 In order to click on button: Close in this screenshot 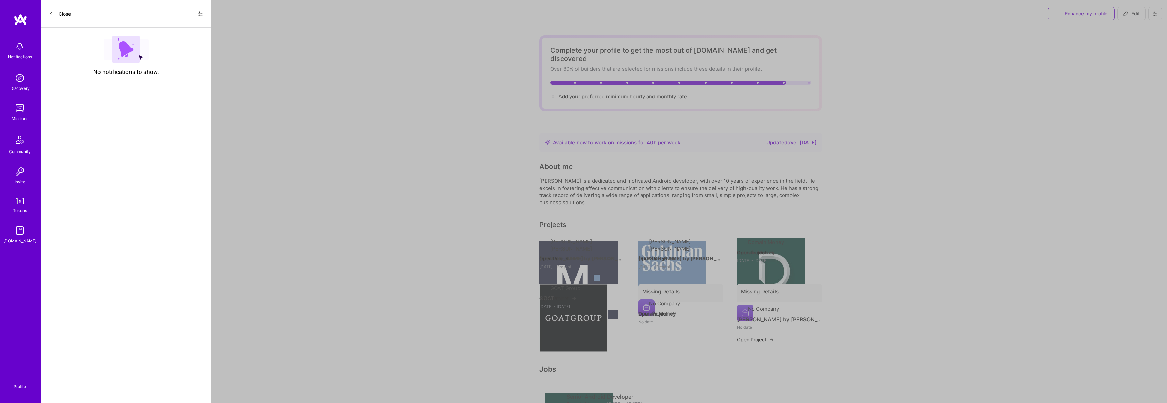, I will do `click(60, 14)`.